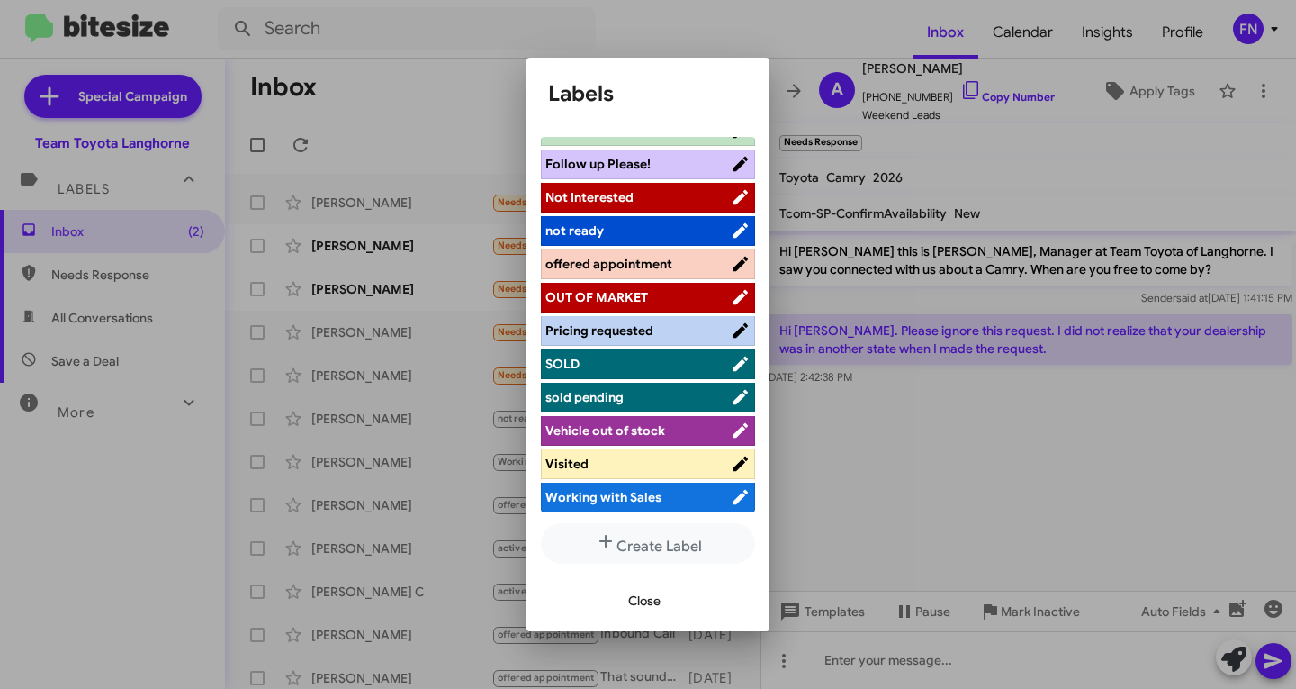  Describe the element at coordinates (648, 543) in the screenshot. I see `button: Create Label` at that location.